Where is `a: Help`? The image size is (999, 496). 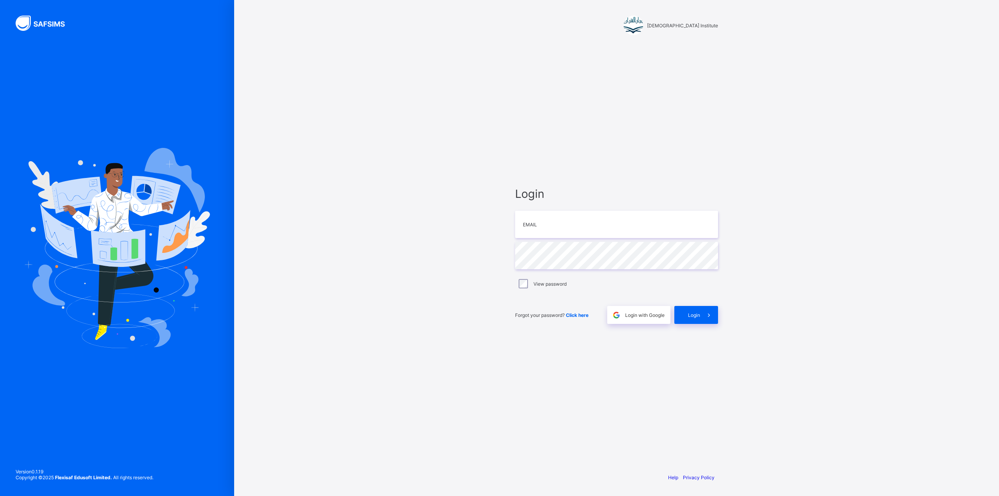
a: Help is located at coordinates (673, 477).